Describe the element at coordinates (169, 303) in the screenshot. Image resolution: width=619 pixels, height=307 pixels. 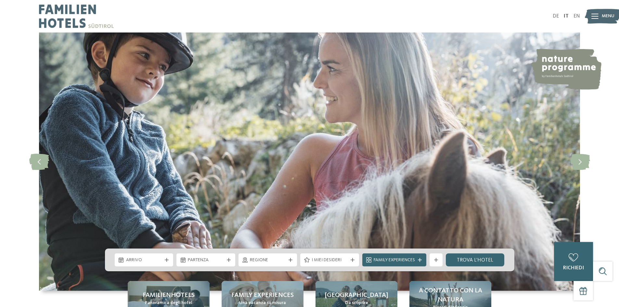
I see `span: Panoramica degli hotel` at that location.